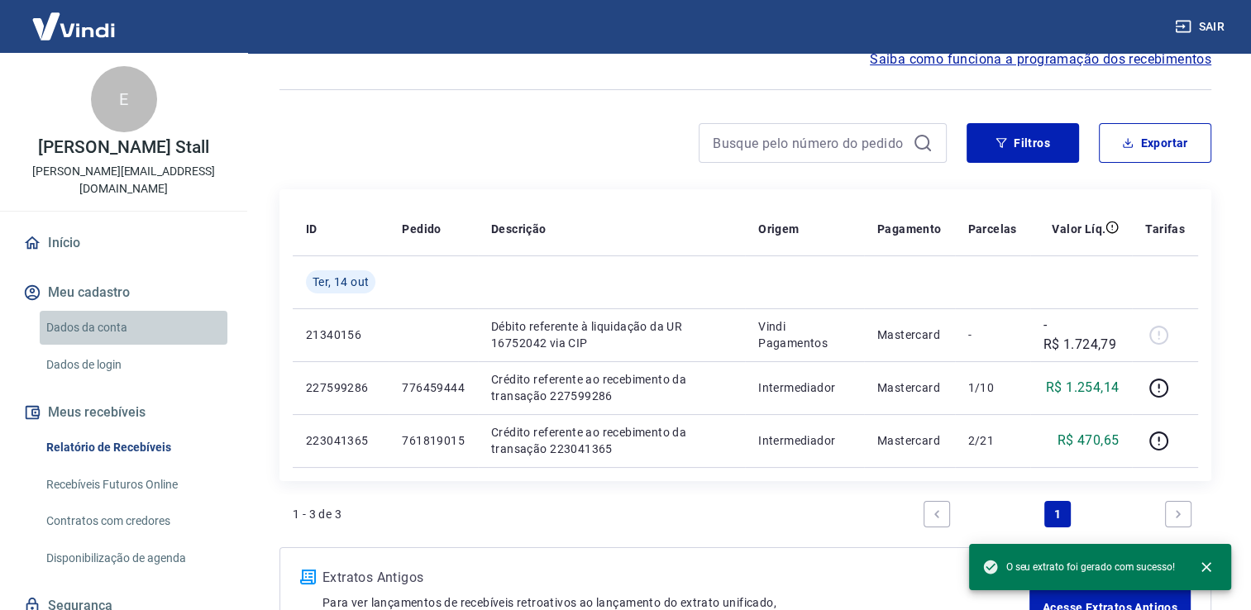  Describe the element at coordinates (341, 335) in the screenshot. I see `p: 21340156` at that location.